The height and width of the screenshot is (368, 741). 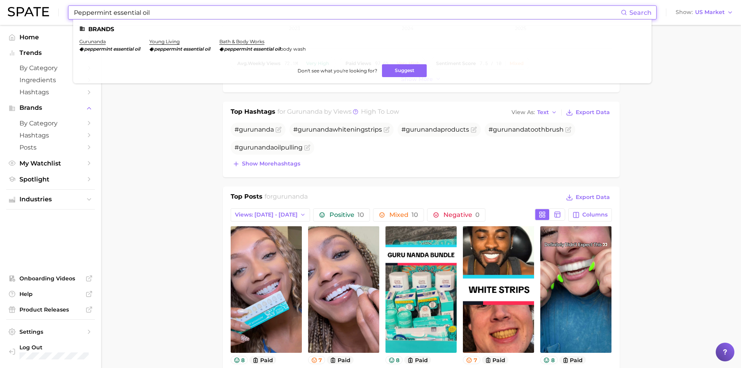 What do you see at coordinates (51, 309) in the screenshot?
I see `span: Product Releases` at bounding box center [51, 309].